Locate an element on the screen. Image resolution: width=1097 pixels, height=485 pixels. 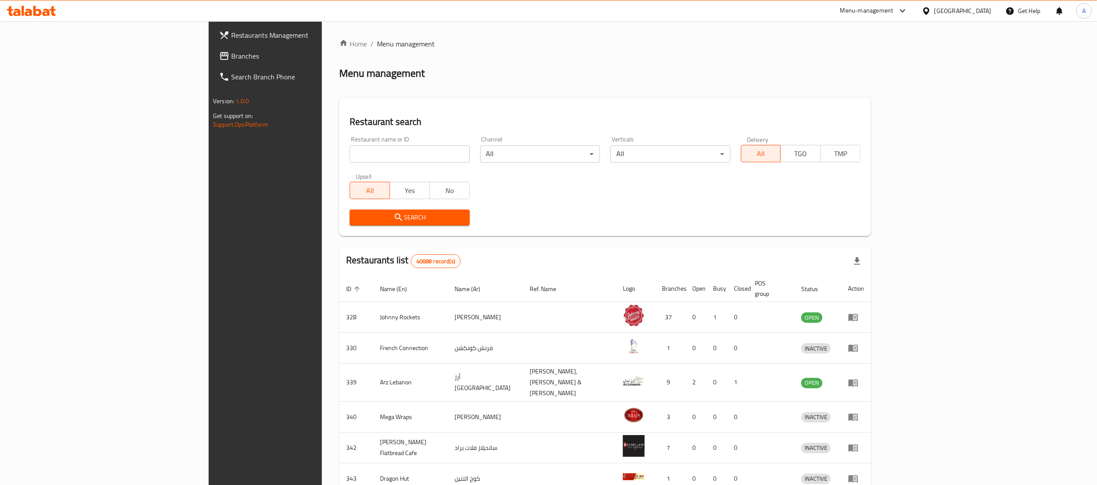
h2: Restaurants list is located at coordinates (403, 261).